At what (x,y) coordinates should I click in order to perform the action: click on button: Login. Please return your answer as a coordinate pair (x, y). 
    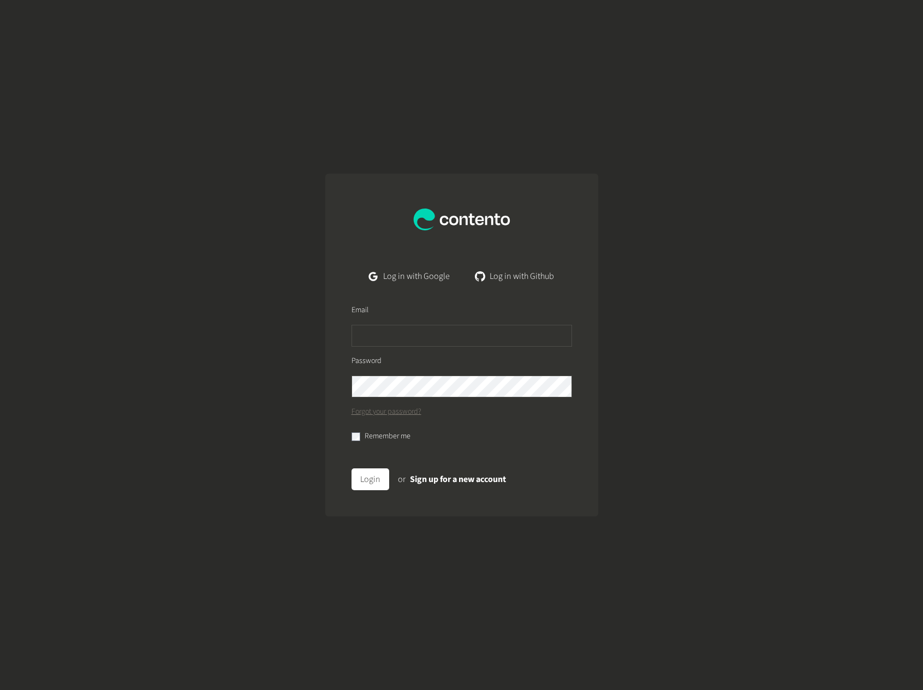
    Looking at the image, I should click on (370, 479).